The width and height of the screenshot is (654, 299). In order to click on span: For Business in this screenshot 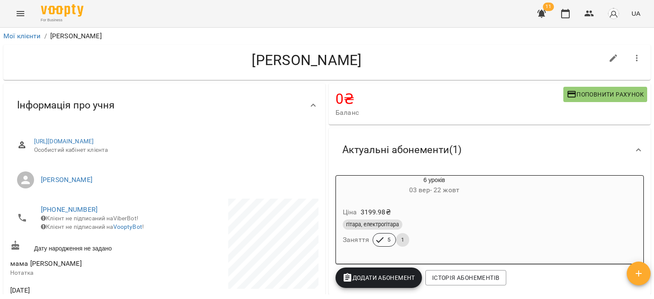, I will do `click(62, 20)`.